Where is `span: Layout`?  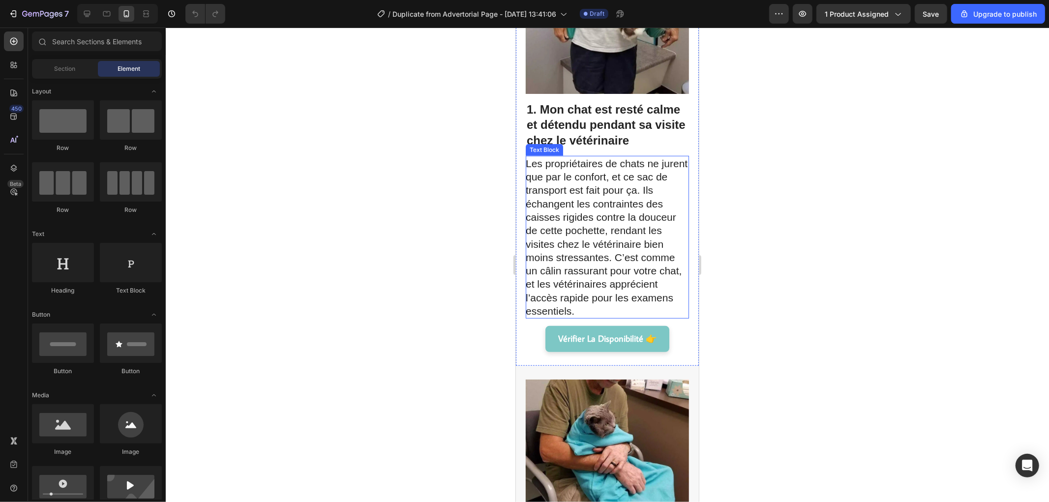
span: Layout is located at coordinates (41, 91).